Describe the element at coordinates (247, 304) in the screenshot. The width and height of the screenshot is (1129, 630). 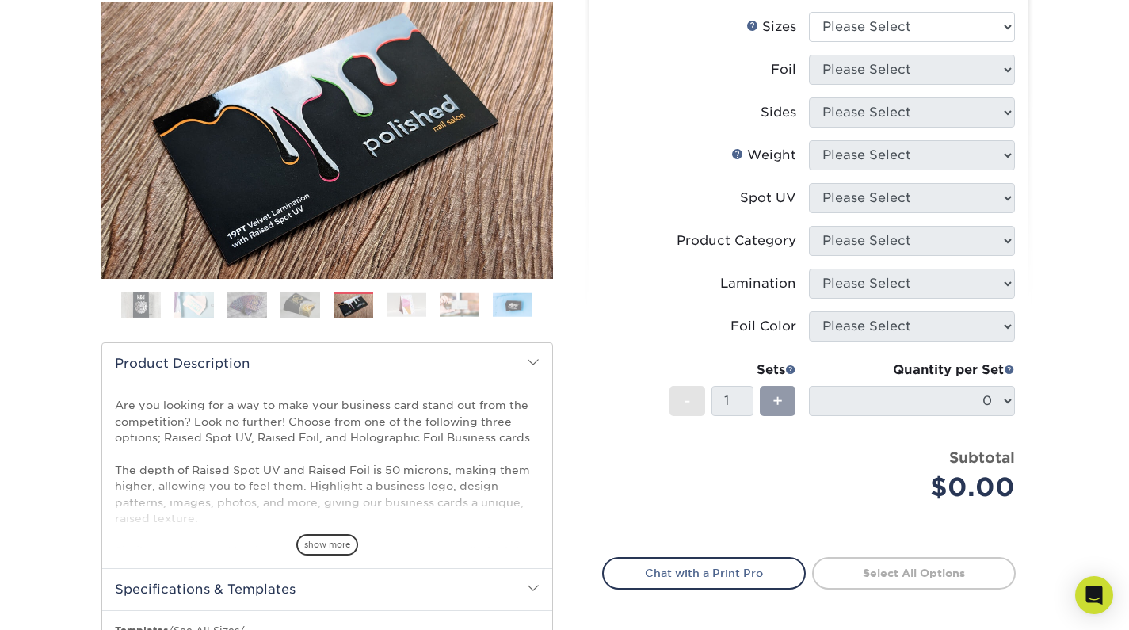
I see `img: Business Cards 03` at that location.